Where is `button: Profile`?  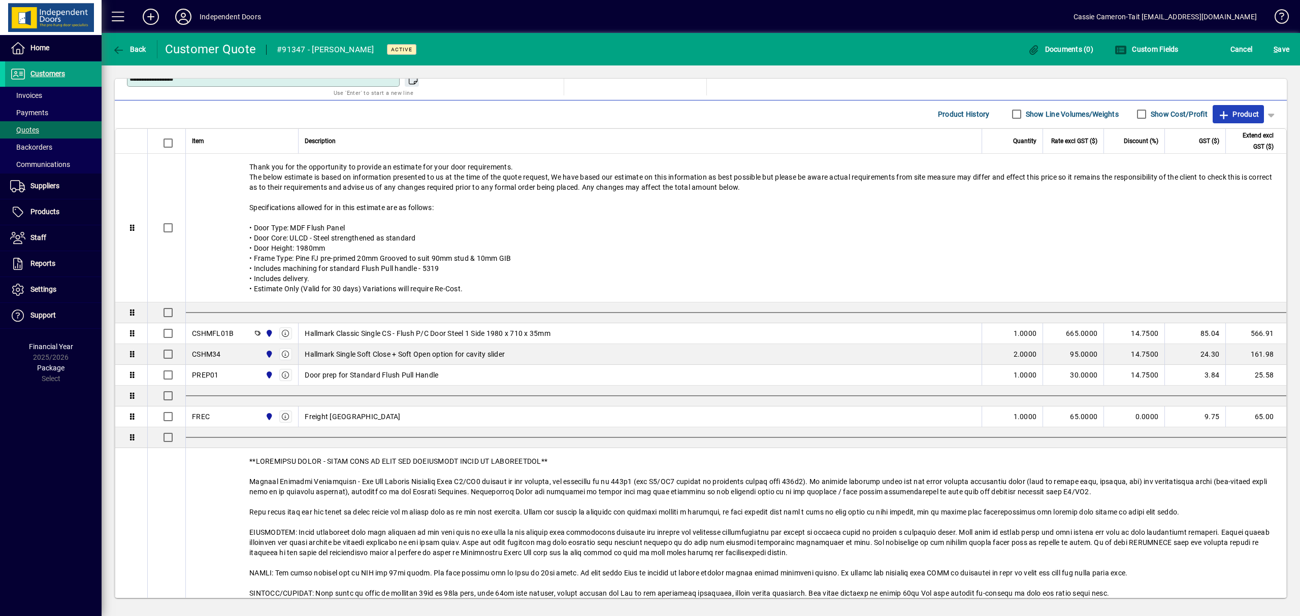
button: Profile is located at coordinates (183, 17).